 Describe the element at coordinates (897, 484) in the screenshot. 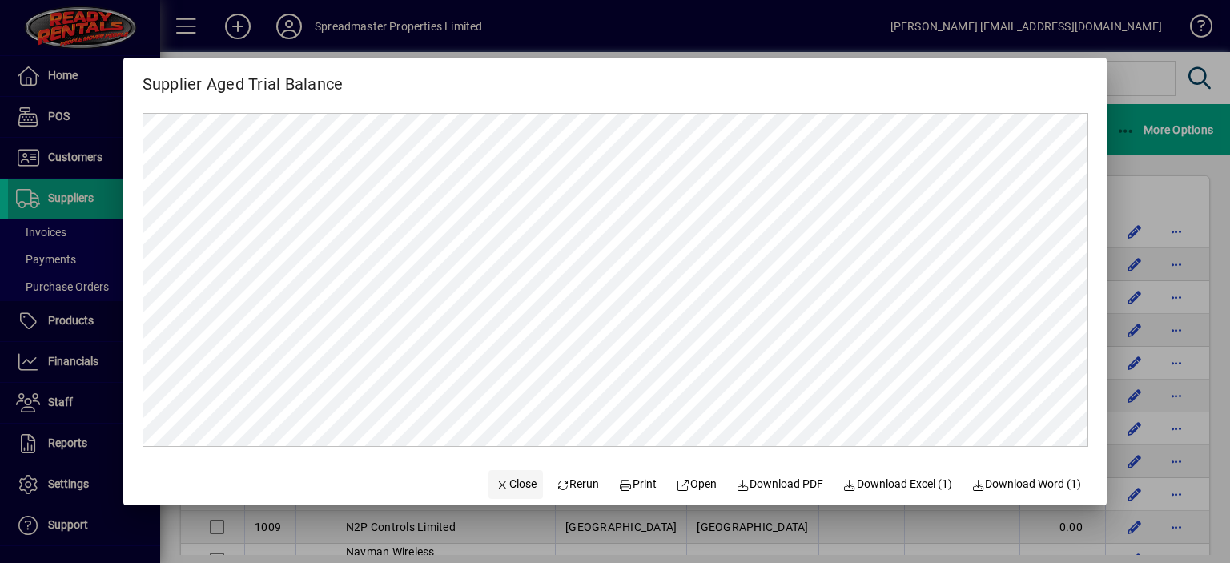

I see `button: Download Excel (1)` at that location.